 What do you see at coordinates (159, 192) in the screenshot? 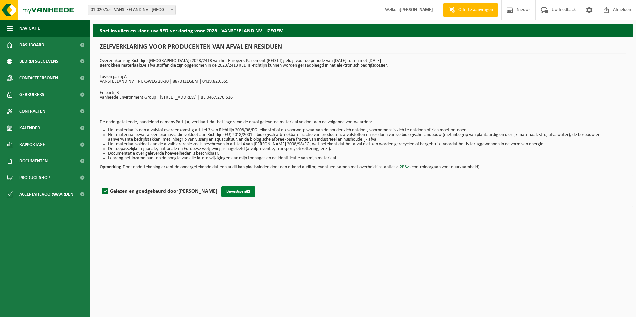
I see `label: Gelezen en goedgekeurd door` at bounding box center [159, 192].